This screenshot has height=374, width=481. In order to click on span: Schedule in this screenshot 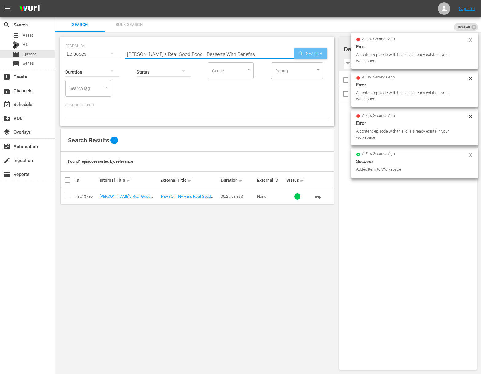, I will do `click(7, 105)`.